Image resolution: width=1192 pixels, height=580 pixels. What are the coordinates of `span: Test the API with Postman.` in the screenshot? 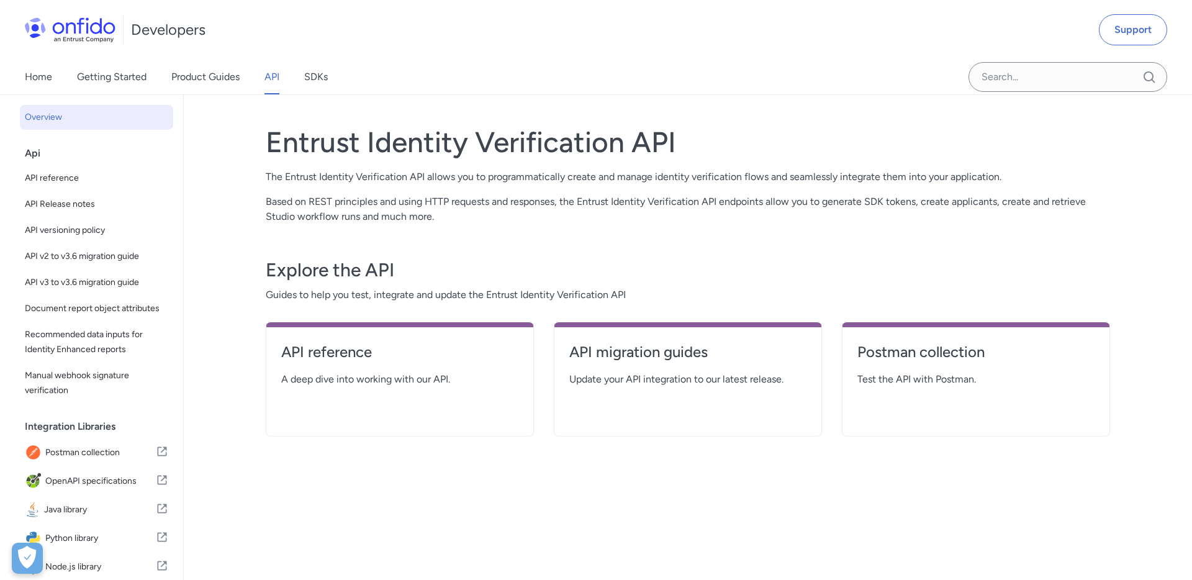 It's located at (976, 379).